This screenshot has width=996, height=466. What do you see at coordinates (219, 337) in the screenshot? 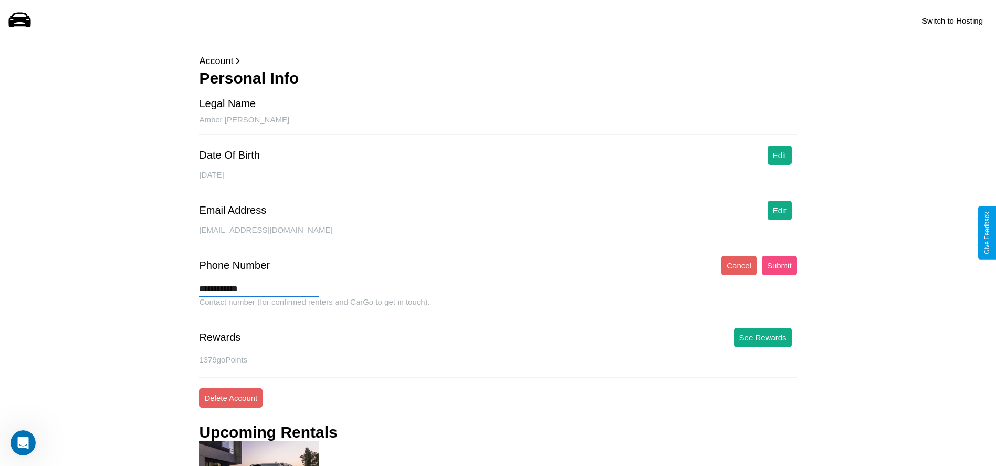
I see `div: Rewards` at bounding box center [219, 337].